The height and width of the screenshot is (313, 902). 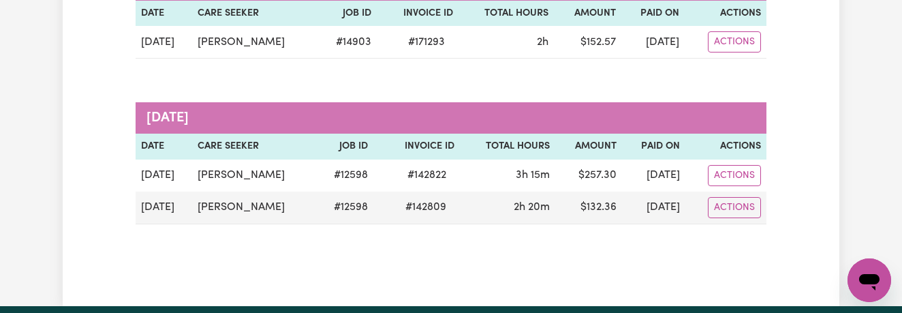 I want to click on td: $ 257.30, so click(x=589, y=175).